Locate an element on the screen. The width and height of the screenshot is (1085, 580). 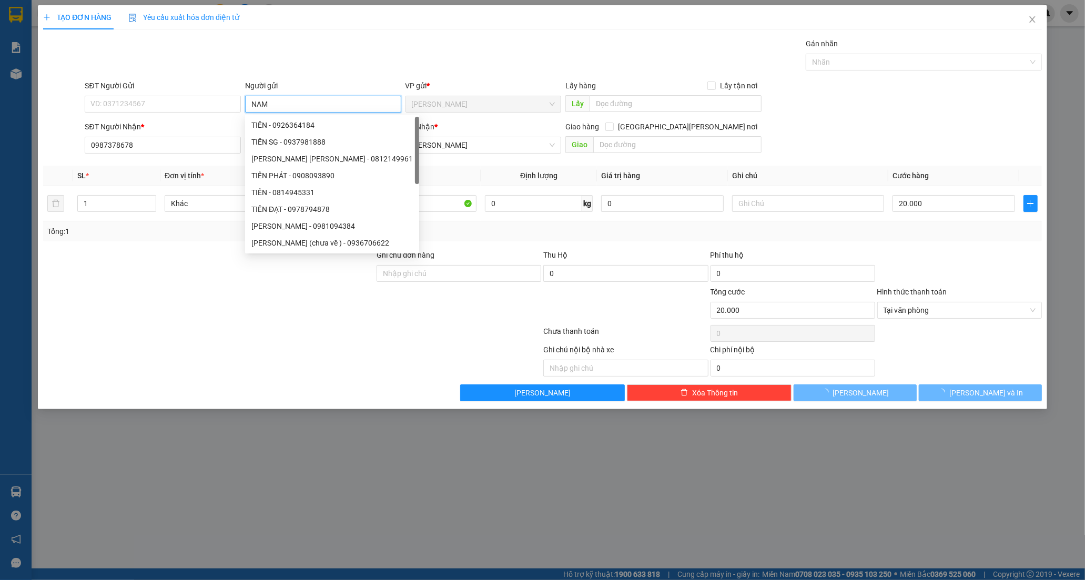
div: TIẾN SG - 0937981888 is located at coordinates (332, 142).